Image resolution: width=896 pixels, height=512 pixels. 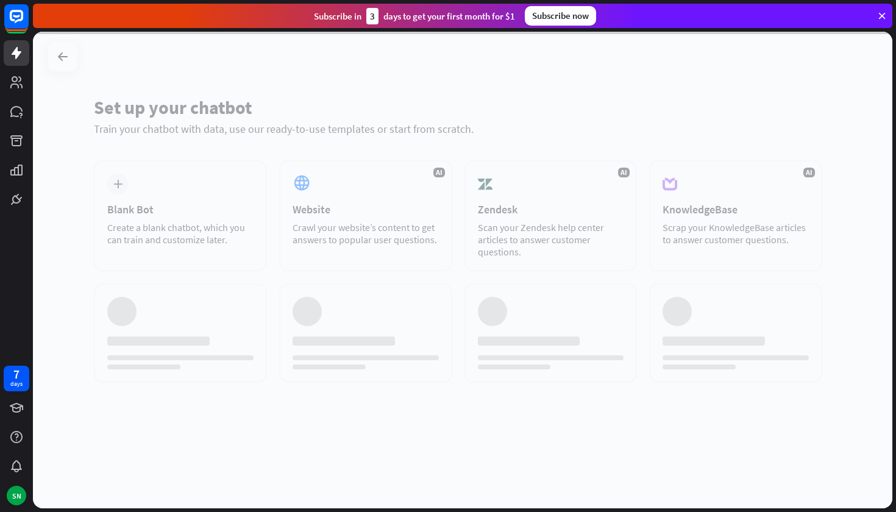 What do you see at coordinates (16, 384) in the screenshot?
I see `div: days` at bounding box center [16, 384].